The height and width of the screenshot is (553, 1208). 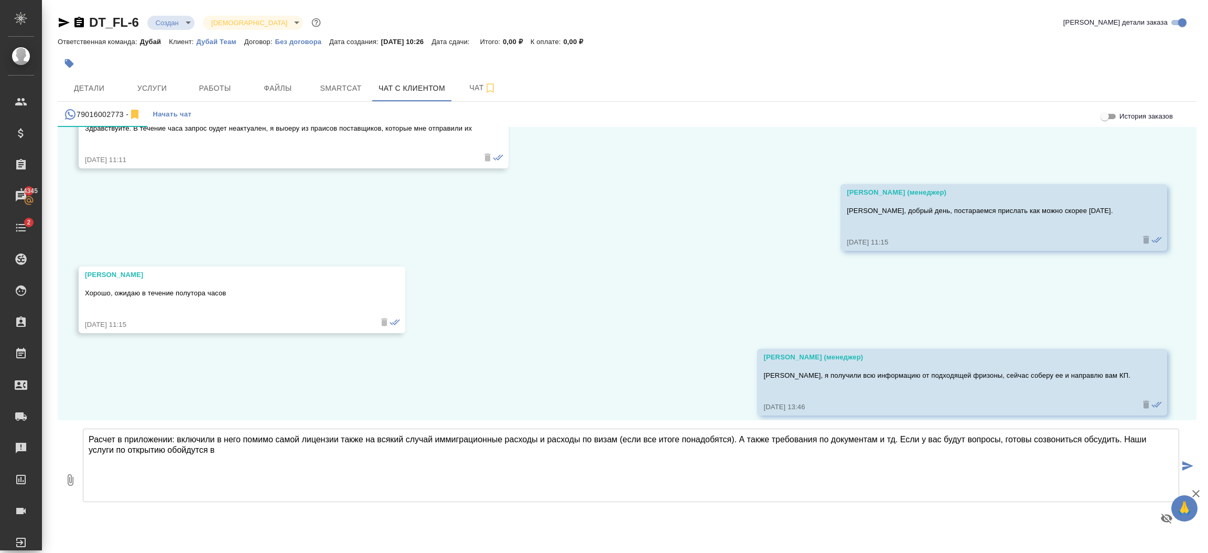 I want to click on span: Услуги, so click(x=152, y=88).